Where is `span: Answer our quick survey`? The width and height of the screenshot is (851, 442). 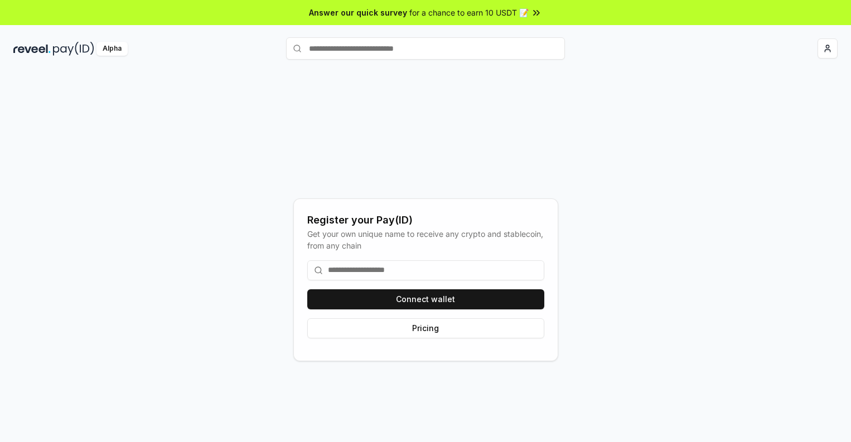
span: Answer our quick survey is located at coordinates (358, 12).